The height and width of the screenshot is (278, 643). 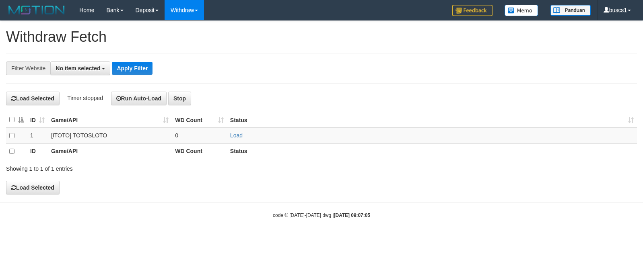 What do you see at coordinates (132, 68) in the screenshot?
I see `button: Apply Filter` at bounding box center [132, 68].